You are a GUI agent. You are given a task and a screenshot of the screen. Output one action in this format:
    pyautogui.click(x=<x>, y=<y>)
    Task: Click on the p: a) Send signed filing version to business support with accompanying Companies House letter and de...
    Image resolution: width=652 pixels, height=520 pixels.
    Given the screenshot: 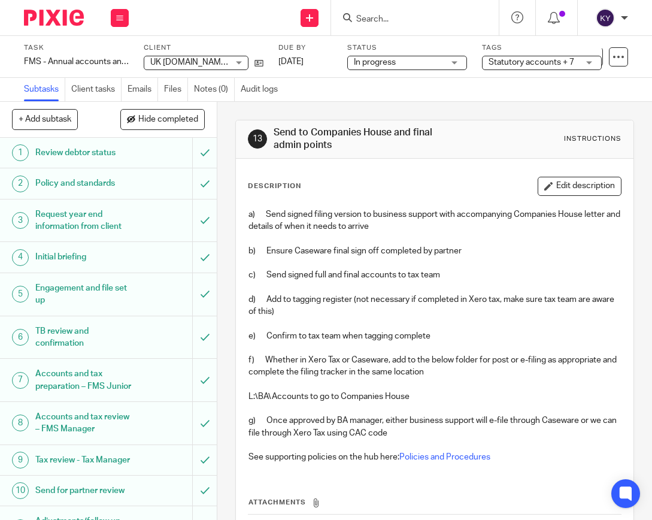 What is the action you would take?
    pyautogui.click(x=435, y=220)
    